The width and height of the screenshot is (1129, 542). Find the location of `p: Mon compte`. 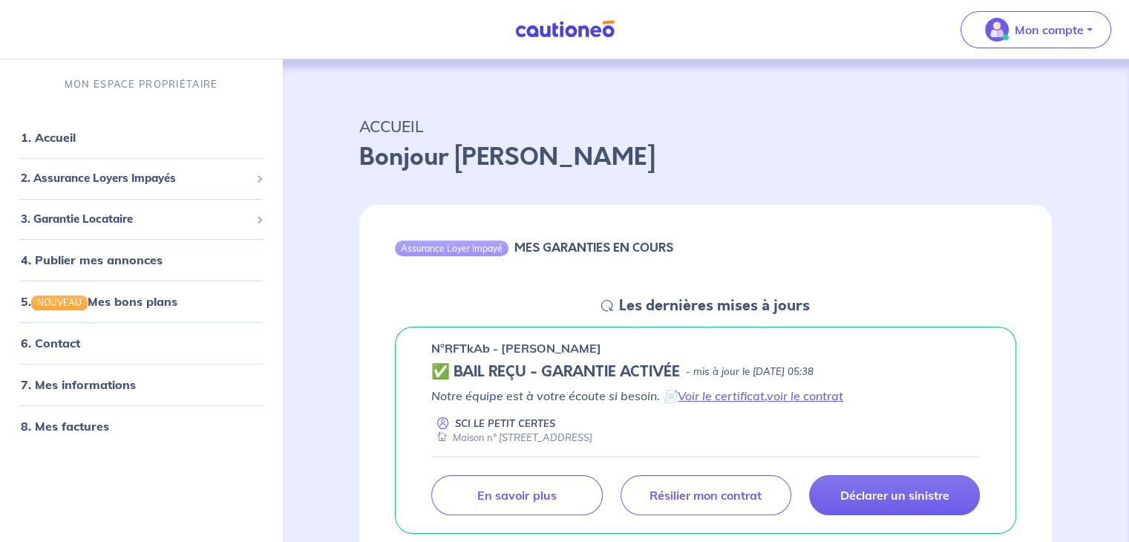

p: Mon compte is located at coordinates (1049, 30).